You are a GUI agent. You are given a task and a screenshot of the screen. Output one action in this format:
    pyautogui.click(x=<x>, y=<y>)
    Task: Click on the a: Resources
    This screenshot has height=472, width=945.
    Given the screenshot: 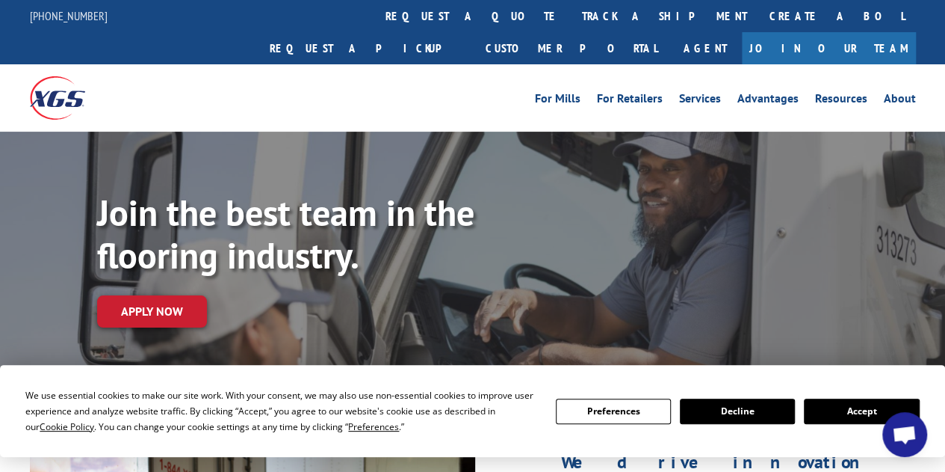 What is the action you would take?
    pyautogui.click(x=841, y=101)
    